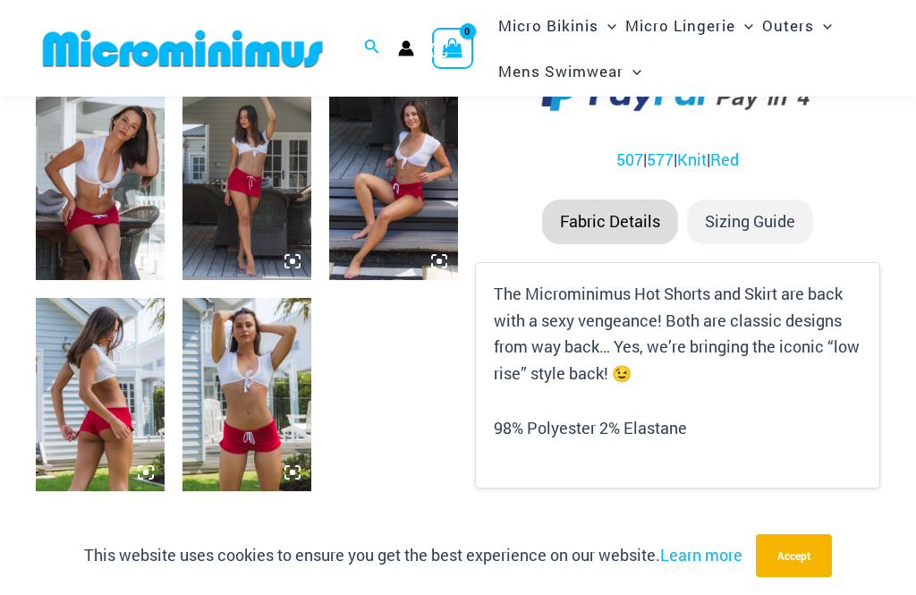  What do you see at coordinates (701, 555) in the screenshot?
I see `a: Learn more` at bounding box center [701, 555].